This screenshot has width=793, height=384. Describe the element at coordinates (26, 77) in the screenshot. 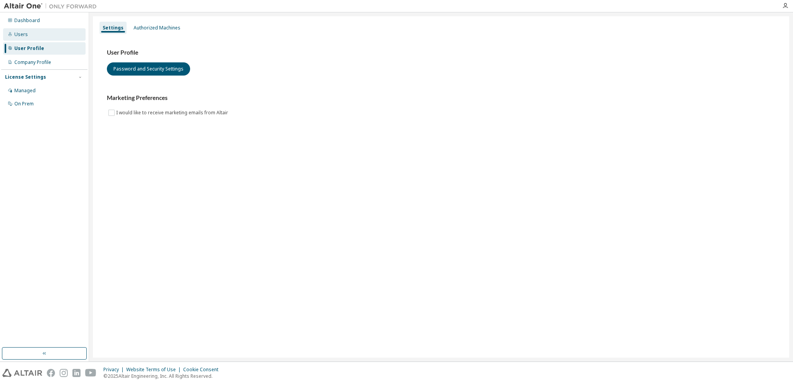

I see `div: License Settings` at that location.